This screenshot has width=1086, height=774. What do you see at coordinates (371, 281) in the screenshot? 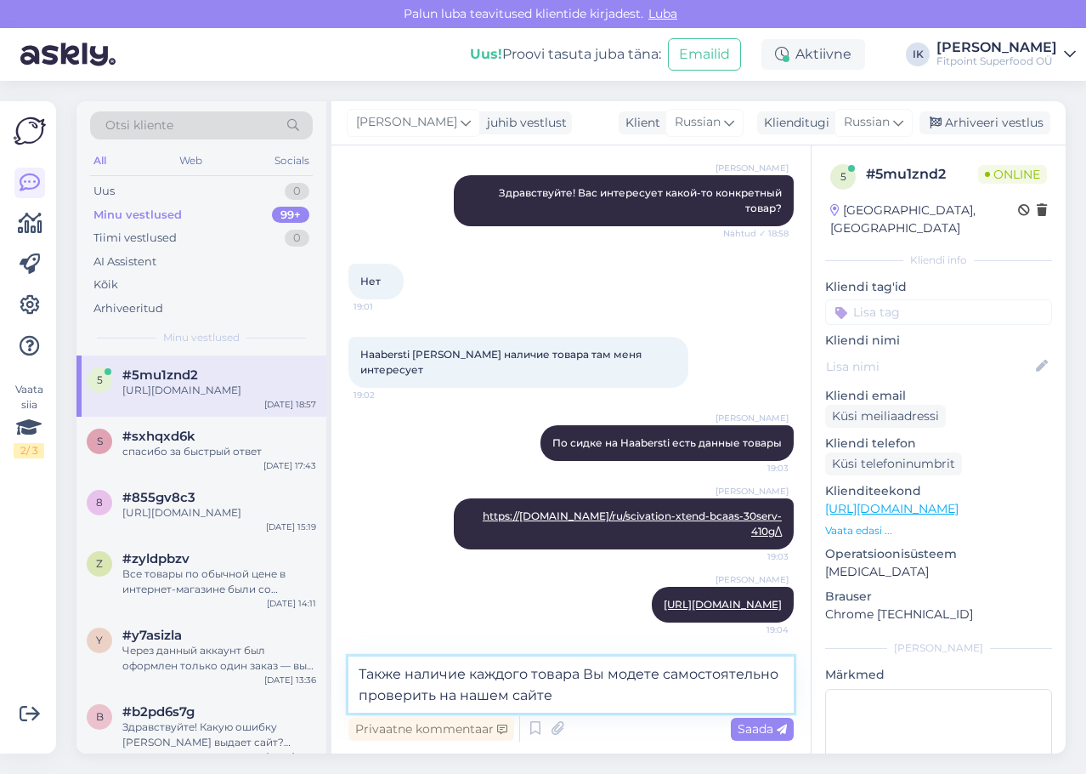
I see `span: Нет` at bounding box center [371, 281].